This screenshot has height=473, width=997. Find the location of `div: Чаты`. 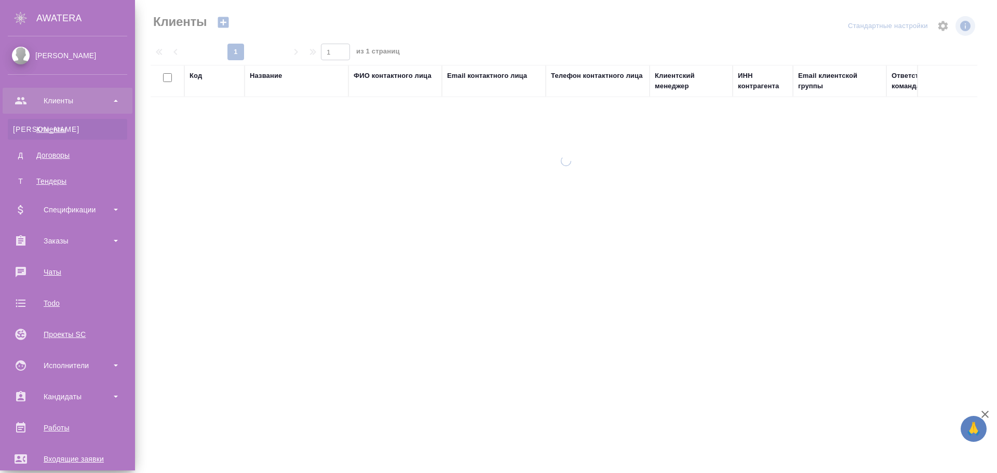

div: Чаты is located at coordinates (67, 272).